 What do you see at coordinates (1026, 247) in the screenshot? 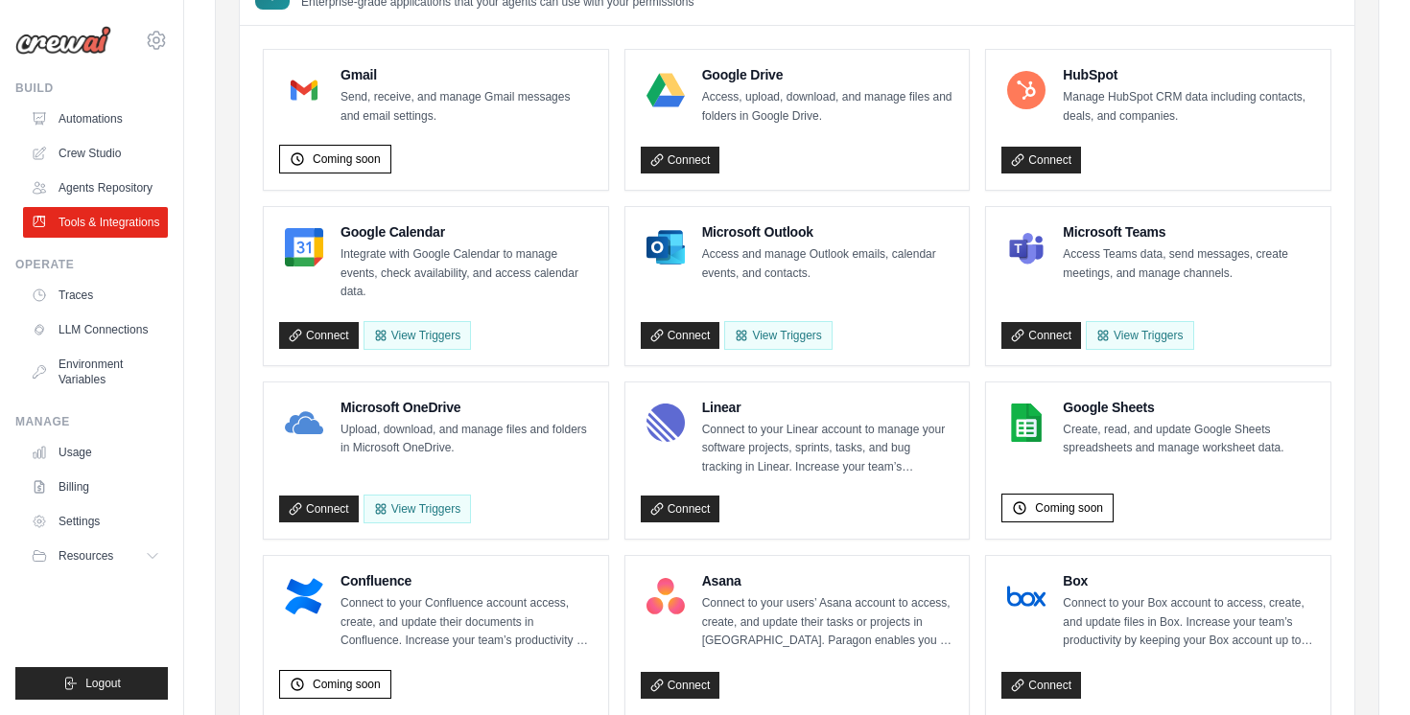
I see `img: Microsoft Teams Logo` at bounding box center [1026, 247].